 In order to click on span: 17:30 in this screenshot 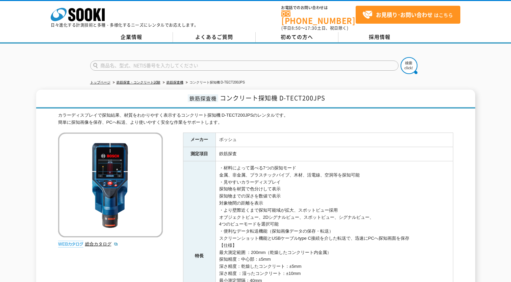, I will do `click(311, 28)`.